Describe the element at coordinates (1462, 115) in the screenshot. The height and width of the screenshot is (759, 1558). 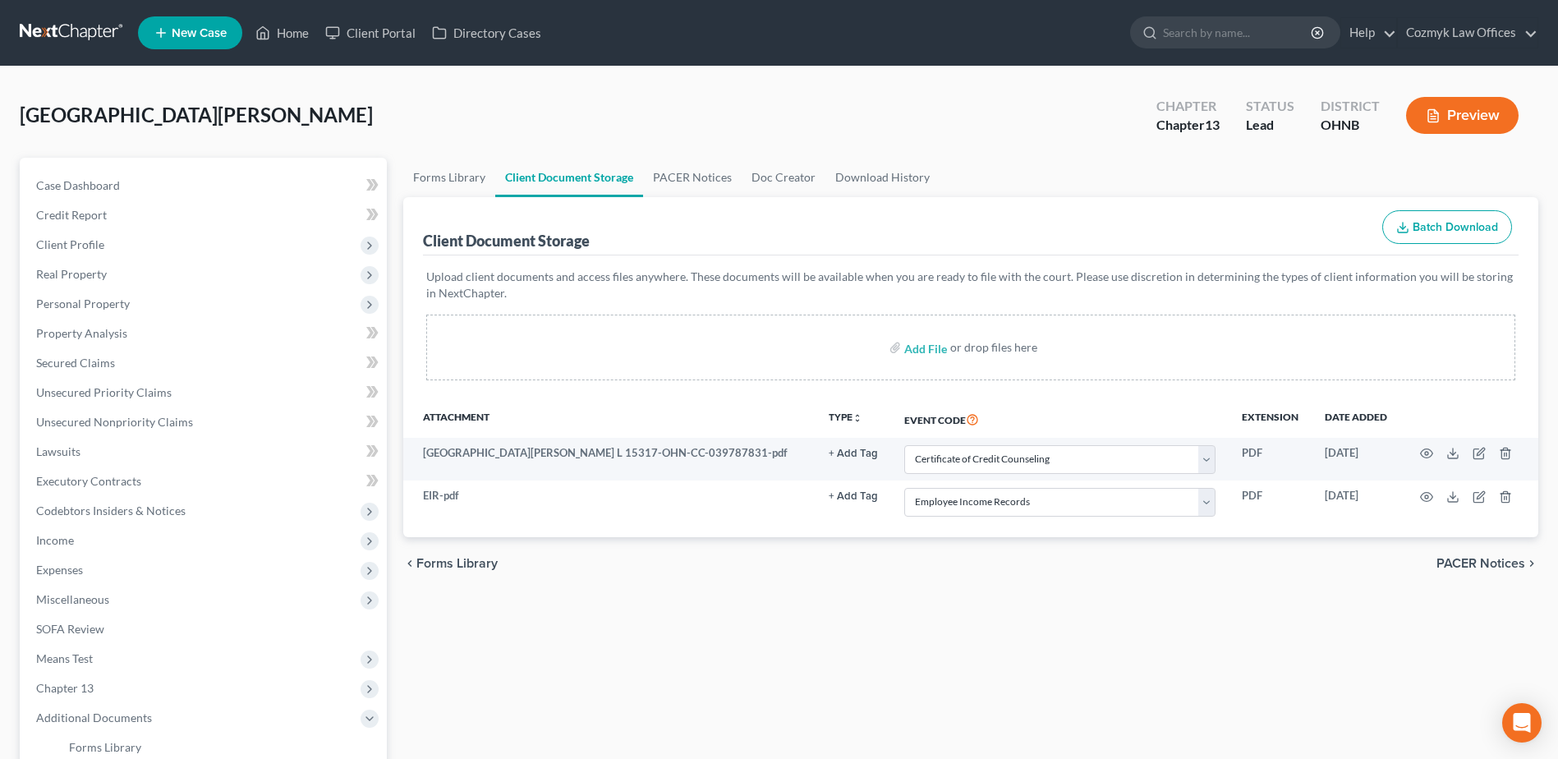
I see `button: Preview` at that location.